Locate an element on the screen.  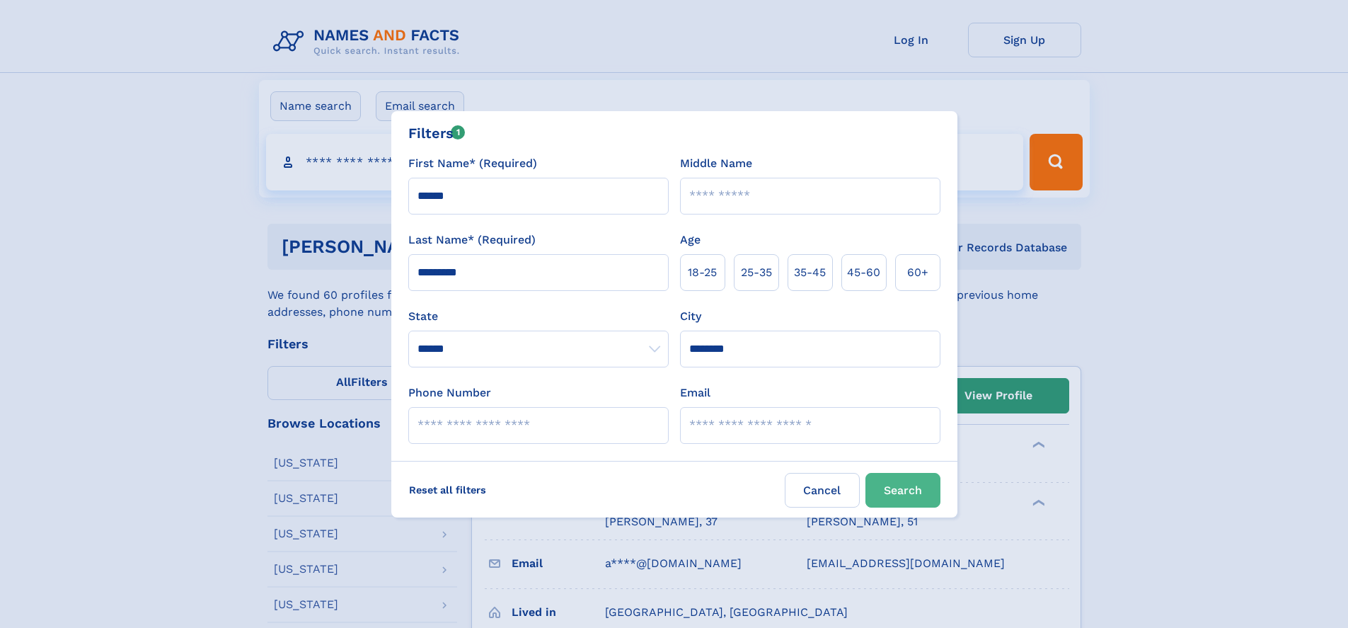
label: Middle Name is located at coordinates (716, 163).